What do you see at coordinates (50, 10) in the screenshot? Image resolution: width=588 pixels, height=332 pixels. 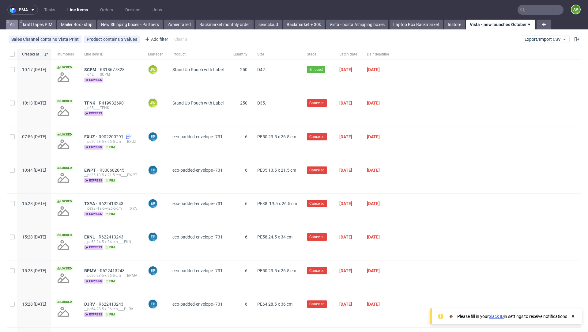 I see `a: Tasks` at bounding box center [50, 10].